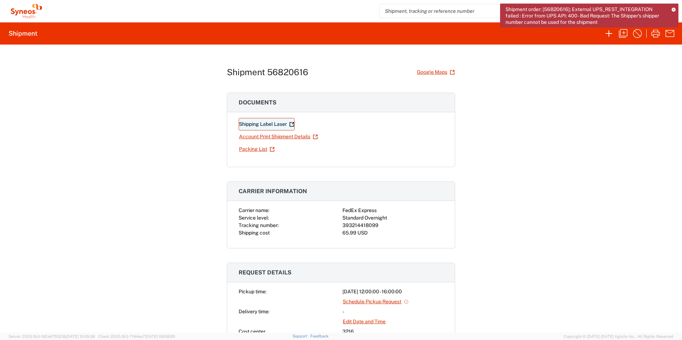 The height and width of the screenshot is (340, 682). Describe the element at coordinates (267, 124) in the screenshot. I see `a: Shipping Label Laser` at that location.